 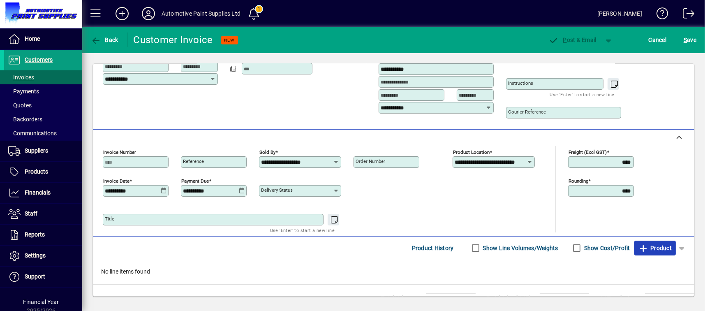 I want to click on span: Settings, so click(x=35, y=255).